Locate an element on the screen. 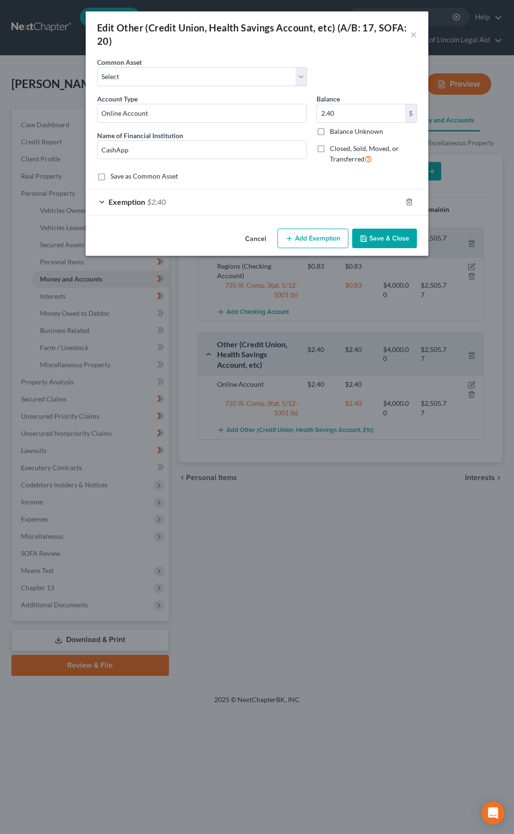 The width and height of the screenshot is (514, 834). input: Credit Union, HSA, etc is located at coordinates (202, 113).